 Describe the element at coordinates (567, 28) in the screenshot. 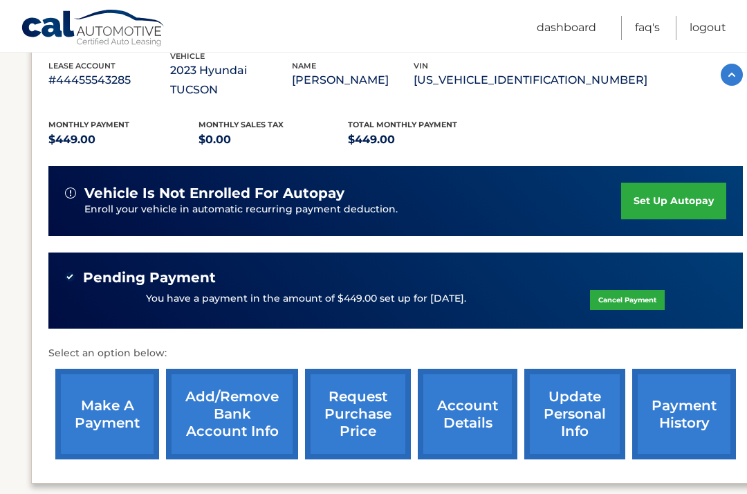

I see `a: Dashboard` at that location.